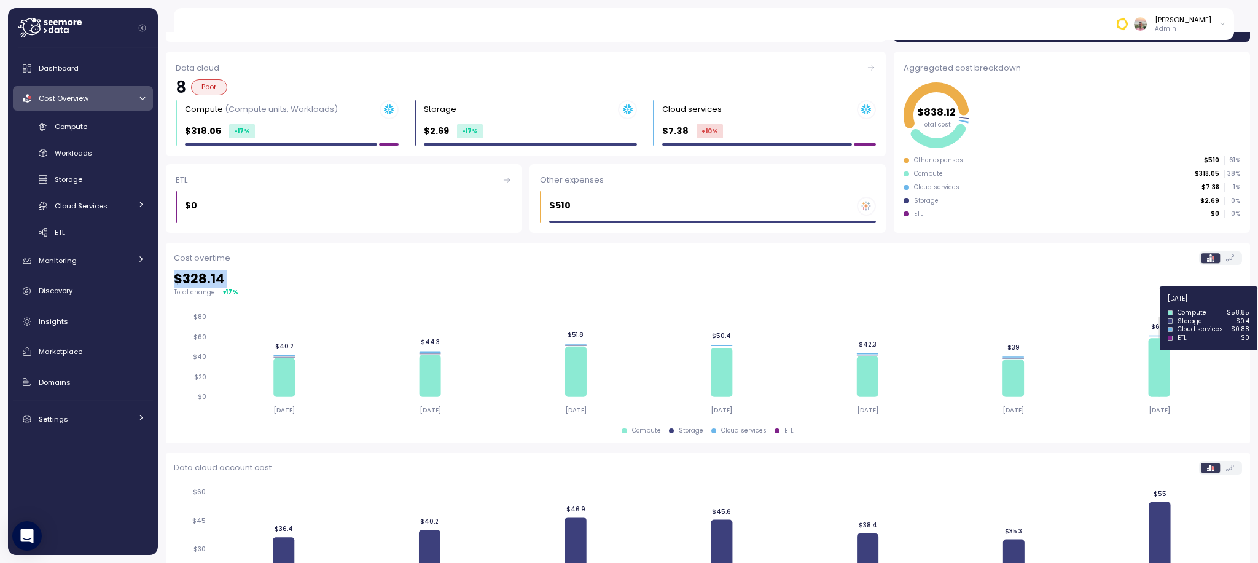 The image size is (1258, 563). What do you see at coordinates (576, 334) in the screenshot?
I see `tspan: $51.8` at bounding box center [576, 334].